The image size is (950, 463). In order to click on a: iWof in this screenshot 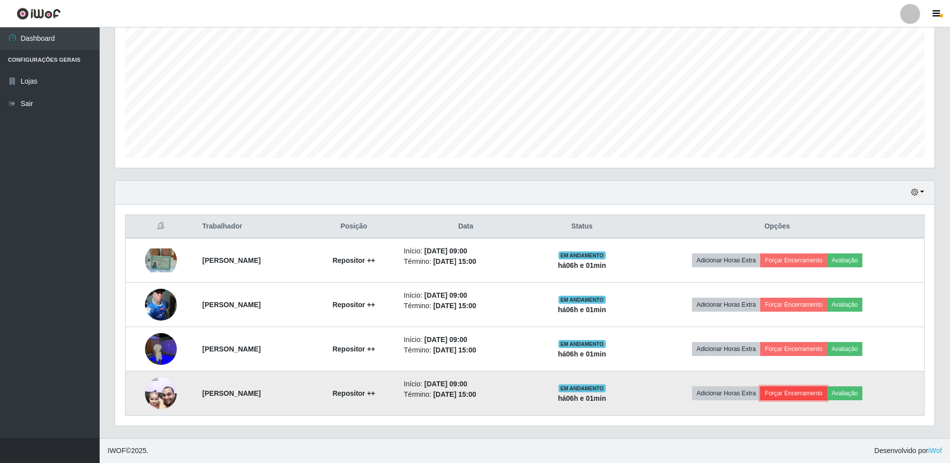, I will do `click(935, 451)`.